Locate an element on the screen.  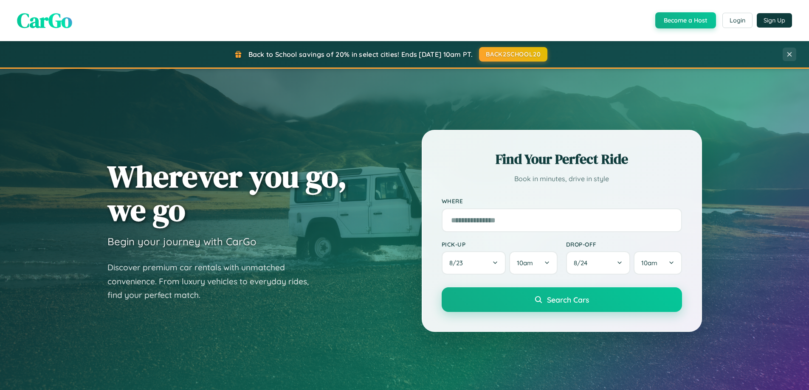
button: Sign Up is located at coordinates (774, 20).